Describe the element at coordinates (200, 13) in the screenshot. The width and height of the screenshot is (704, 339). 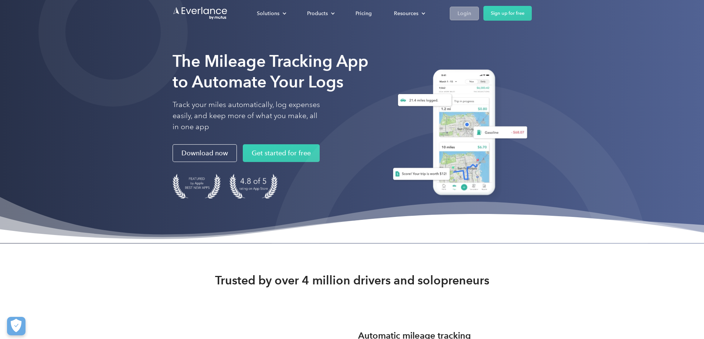
I see `a: Go to homepage` at that location.